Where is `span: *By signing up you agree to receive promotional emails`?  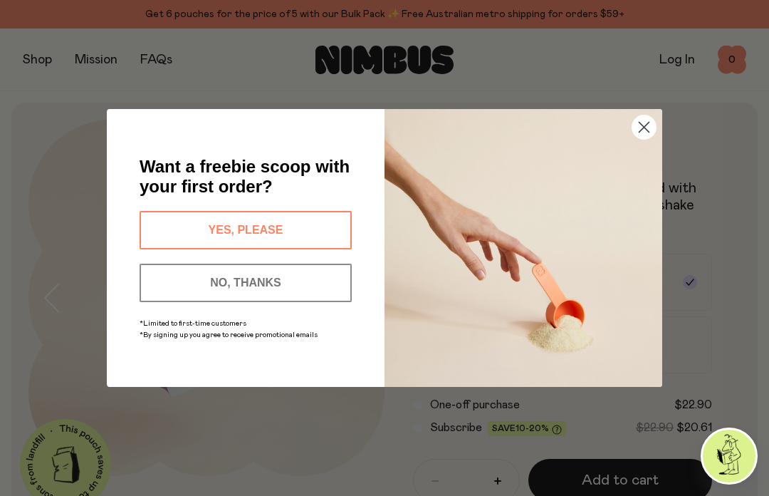
span: *By signing up you agree to receive promotional emails is located at coordinates (229, 335).